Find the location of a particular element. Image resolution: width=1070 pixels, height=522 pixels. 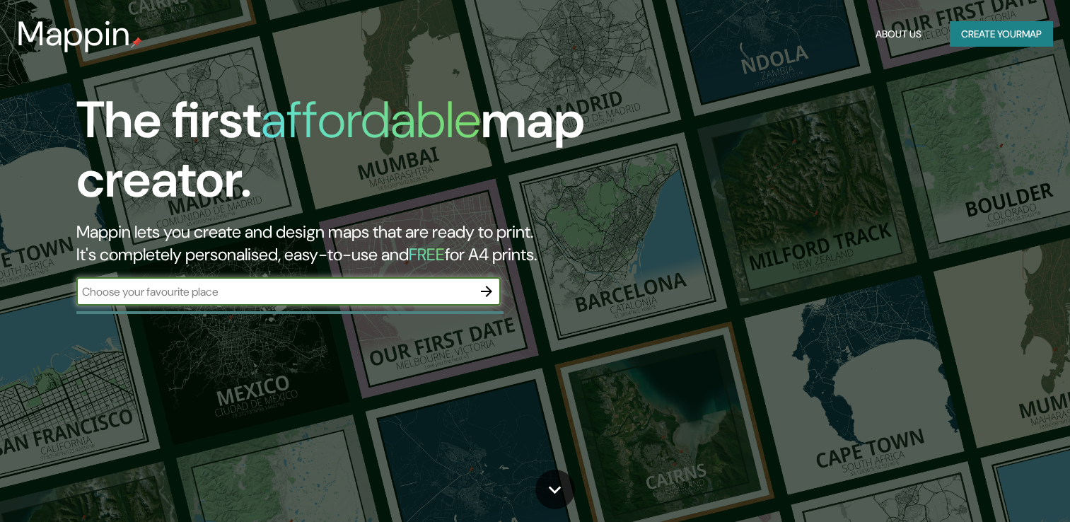

button: About Us is located at coordinates (898, 34).